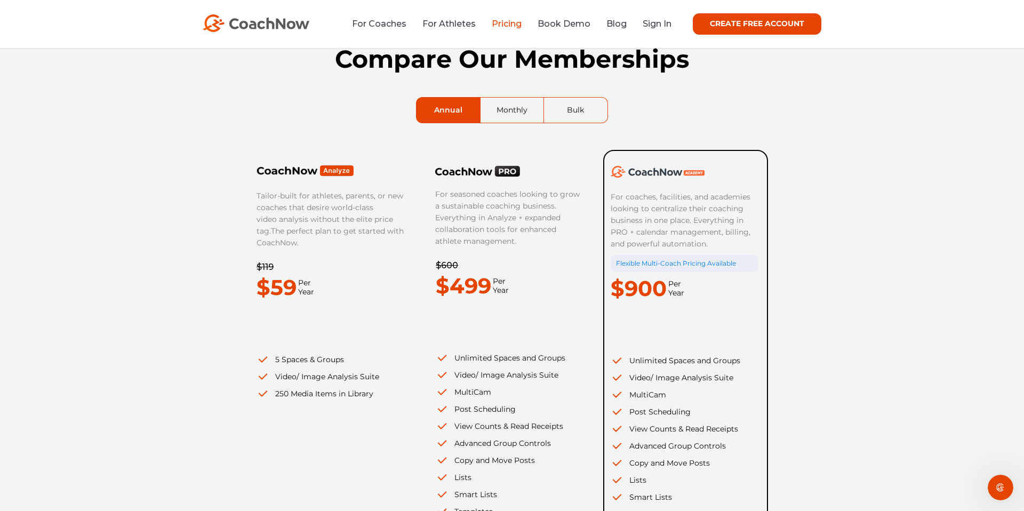 This screenshot has height=511, width=1024. Describe the element at coordinates (330, 394) in the screenshot. I see `li: 250 Media Items in Library` at that location.